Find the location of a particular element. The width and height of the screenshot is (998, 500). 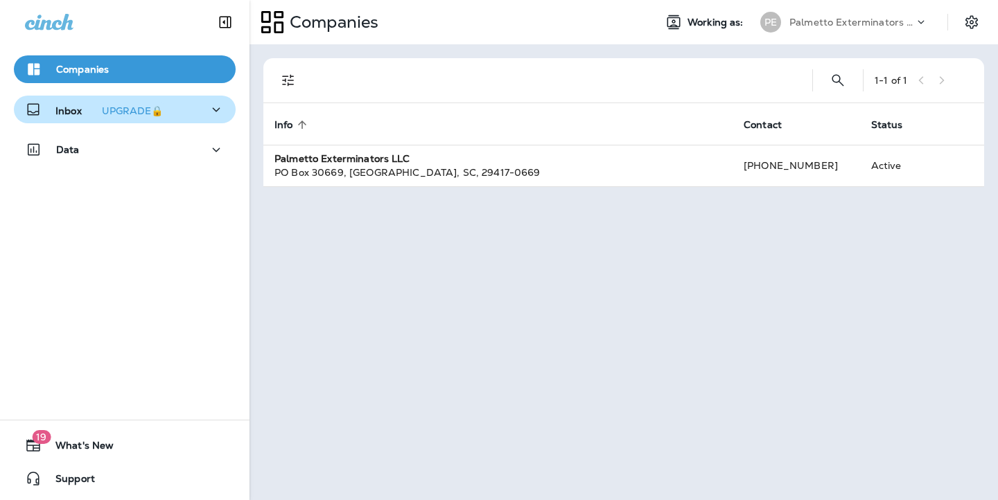

button: Settings is located at coordinates (971, 22).